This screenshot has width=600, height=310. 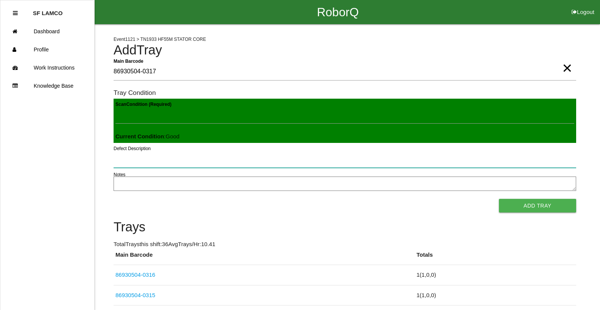 I want to click on h6: Tray Condition, so click(x=345, y=93).